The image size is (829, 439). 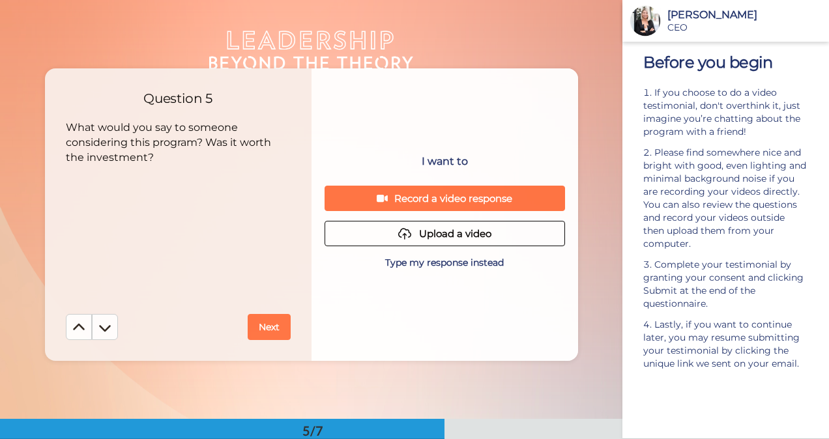 I want to click on span: If you choose to do a video testimonial, don't overthink it, just imagine you’re chatting about t..., so click(x=723, y=112).